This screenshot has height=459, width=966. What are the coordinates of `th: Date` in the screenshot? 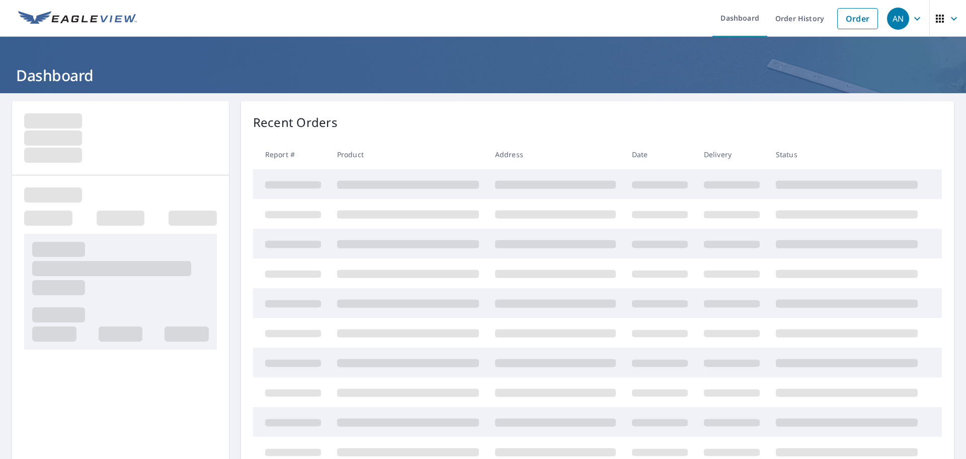 It's located at (660, 154).